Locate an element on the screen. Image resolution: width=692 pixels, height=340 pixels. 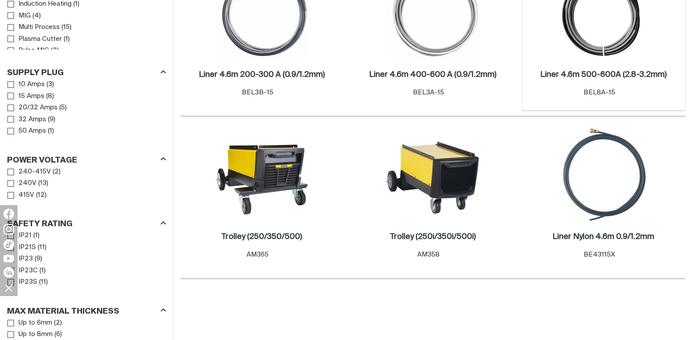
a: 20/32 Amps is located at coordinates (32, 107).